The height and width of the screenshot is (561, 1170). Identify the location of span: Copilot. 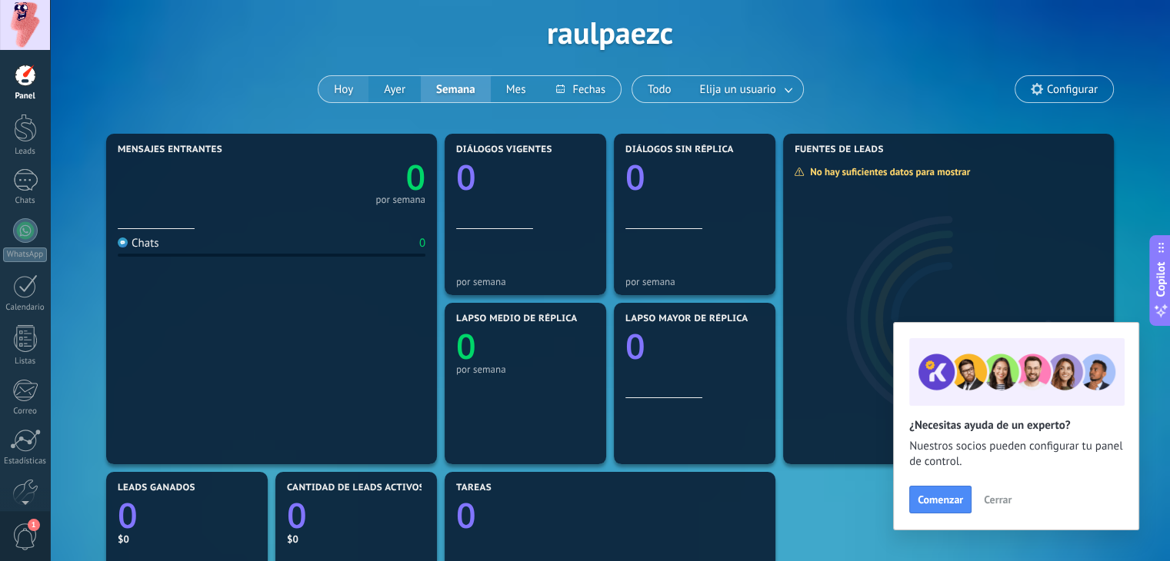
(1161, 280).